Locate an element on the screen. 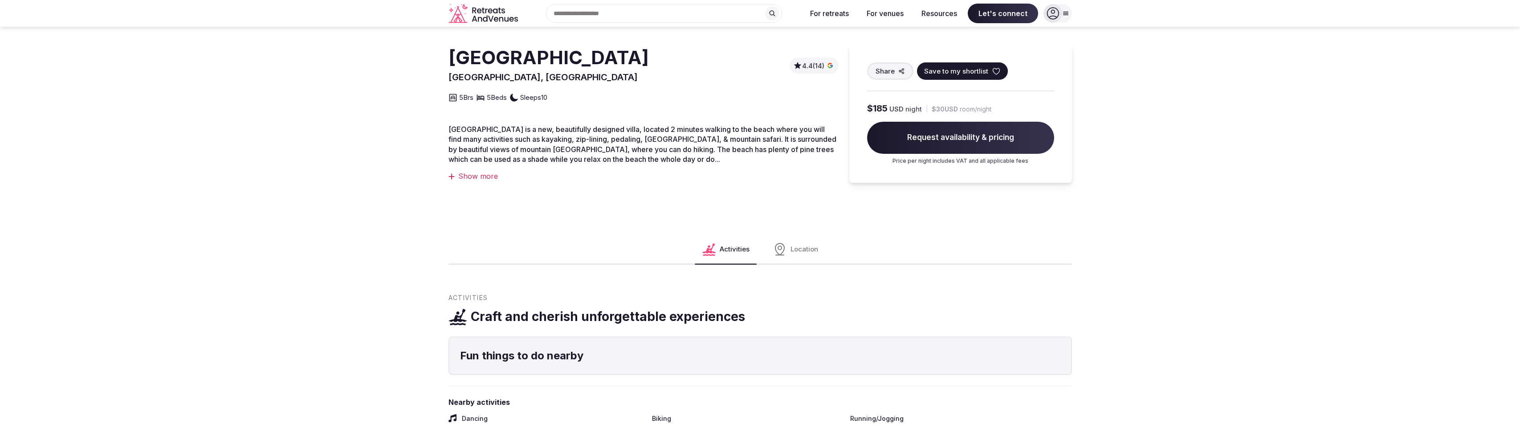 The height and width of the screenshot is (428, 1520). span: 5 Brs is located at coordinates (466, 97).